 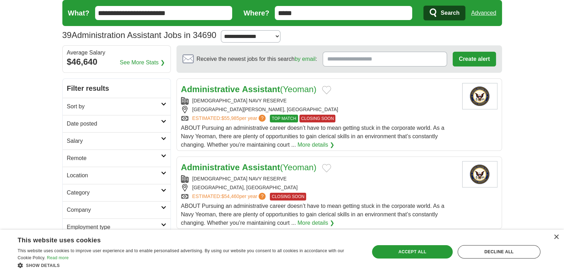 I want to click on h1: Administration Assistant Jobs in 34690, so click(x=139, y=35).